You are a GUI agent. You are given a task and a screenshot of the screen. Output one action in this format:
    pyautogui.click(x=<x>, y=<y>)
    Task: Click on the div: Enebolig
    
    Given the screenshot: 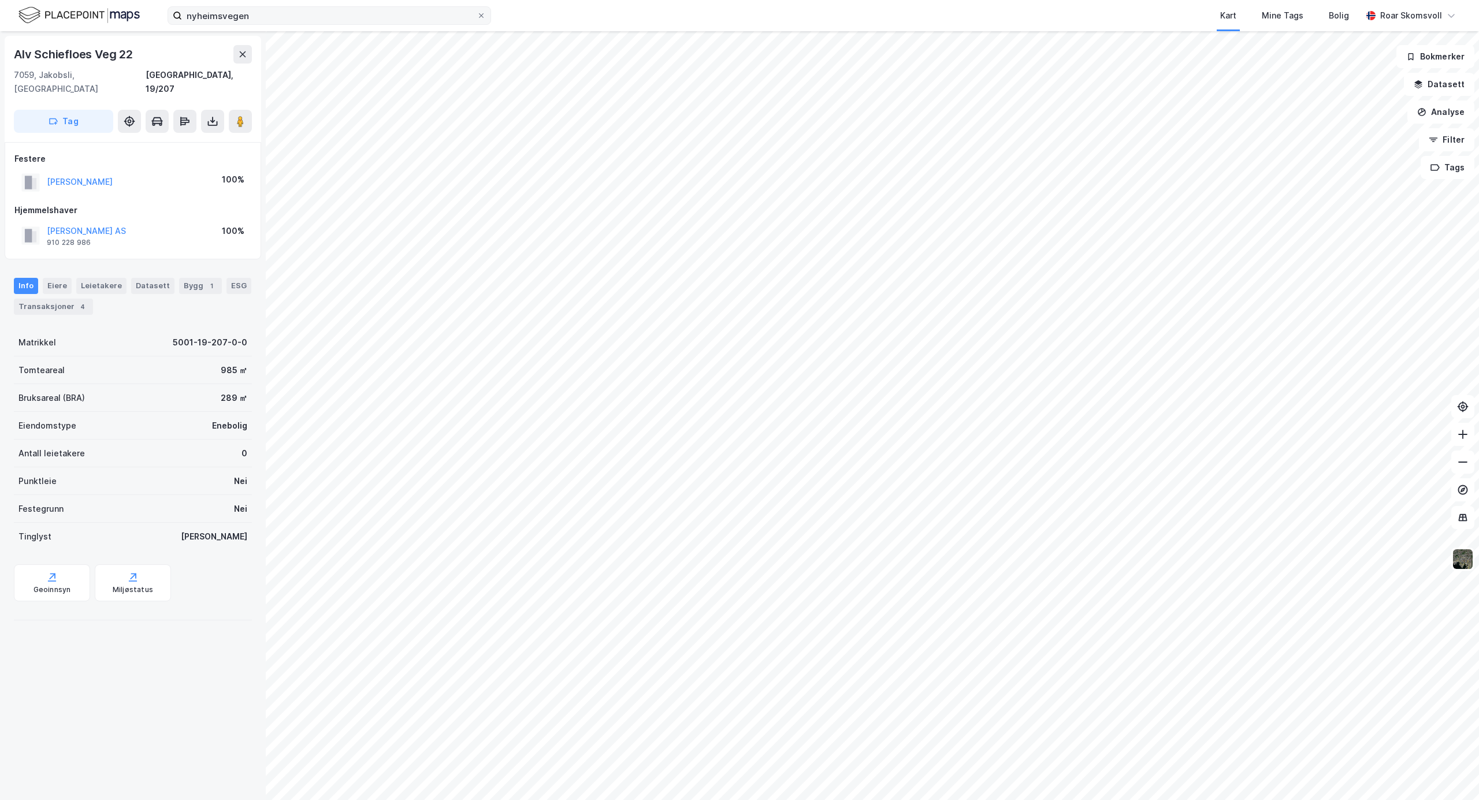 What is the action you would take?
    pyautogui.click(x=229, y=426)
    